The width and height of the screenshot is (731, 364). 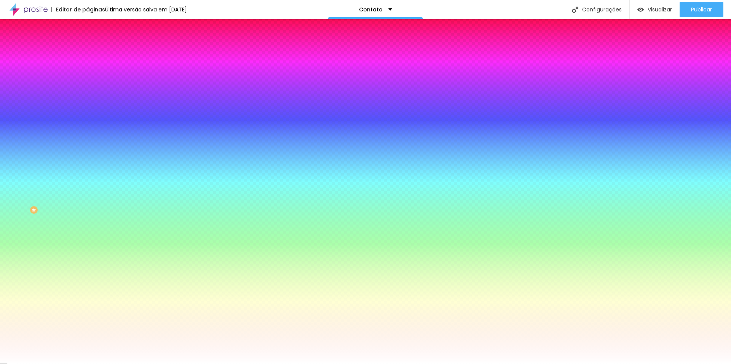 What do you see at coordinates (654, 10) in the screenshot?
I see `button: Visualizar` at bounding box center [654, 10].